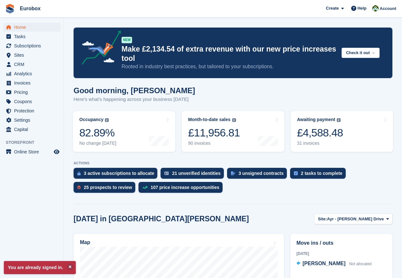 The image size is (402, 278). What do you see at coordinates (259, 175) in the screenshot?
I see `a: 3 unsigned contracts` at bounding box center [259, 175].